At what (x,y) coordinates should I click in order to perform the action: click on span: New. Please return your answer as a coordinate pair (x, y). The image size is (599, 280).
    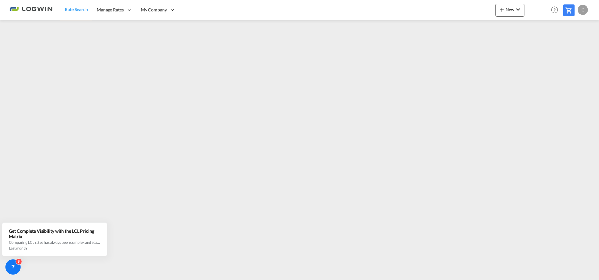
    Looking at the image, I should click on (510, 10).